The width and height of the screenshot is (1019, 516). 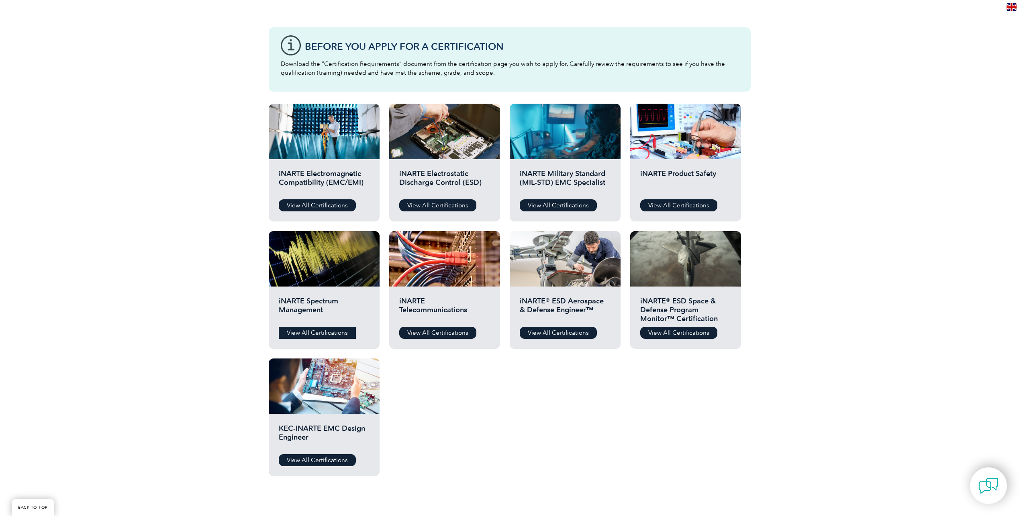 What do you see at coordinates (1011, 7) in the screenshot?
I see `img: en` at bounding box center [1011, 7].